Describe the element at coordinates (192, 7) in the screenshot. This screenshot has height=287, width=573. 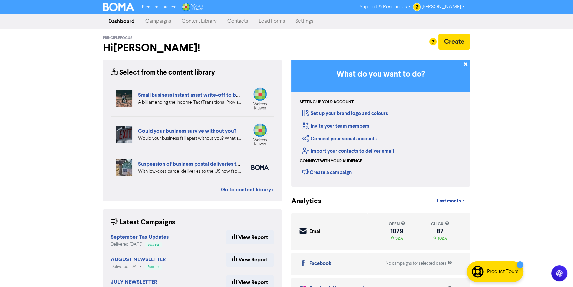
I see `img: Wolters Kluwer` at that location.